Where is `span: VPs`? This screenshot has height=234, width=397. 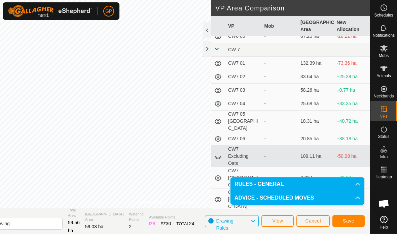 span: VPs is located at coordinates (384, 116).